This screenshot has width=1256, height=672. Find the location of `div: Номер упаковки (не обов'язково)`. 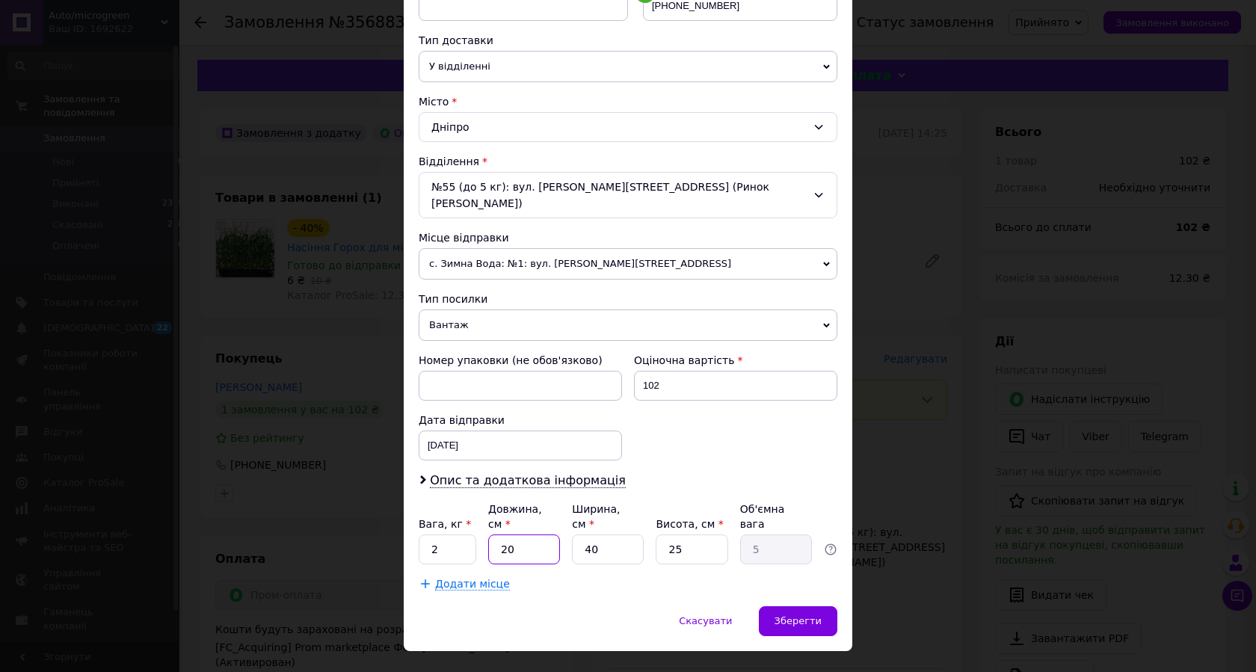

div: Номер упаковки (не обов'язково) is located at coordinates (520, 360).